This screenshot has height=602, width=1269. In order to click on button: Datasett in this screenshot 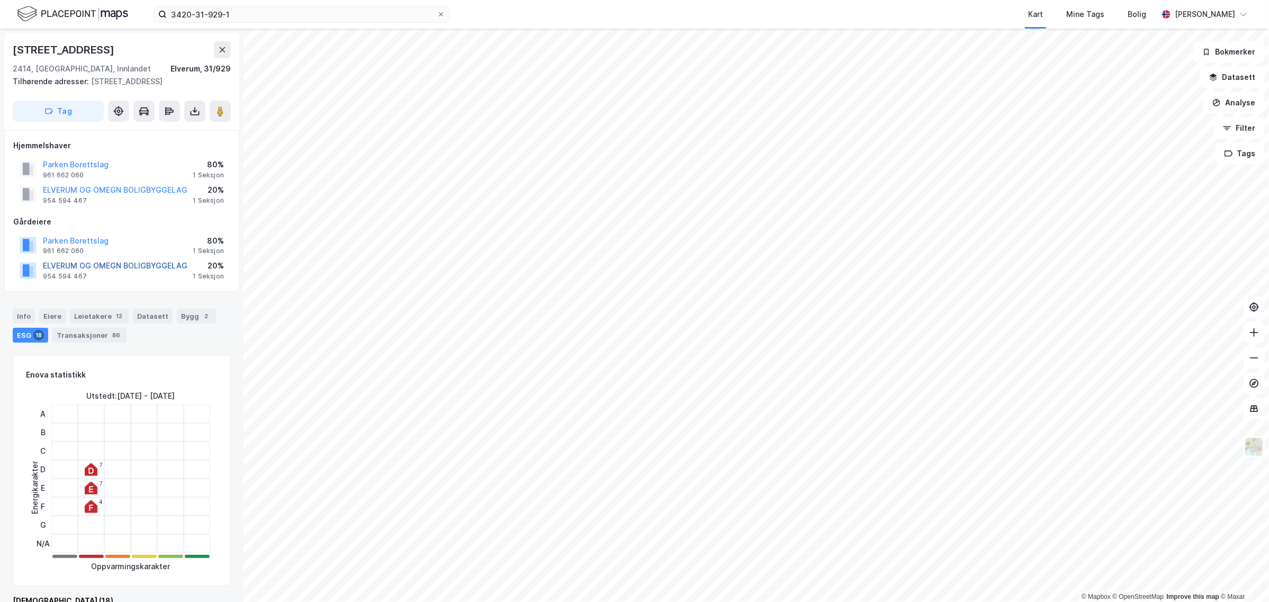, I will do `click(1232, 77)`.